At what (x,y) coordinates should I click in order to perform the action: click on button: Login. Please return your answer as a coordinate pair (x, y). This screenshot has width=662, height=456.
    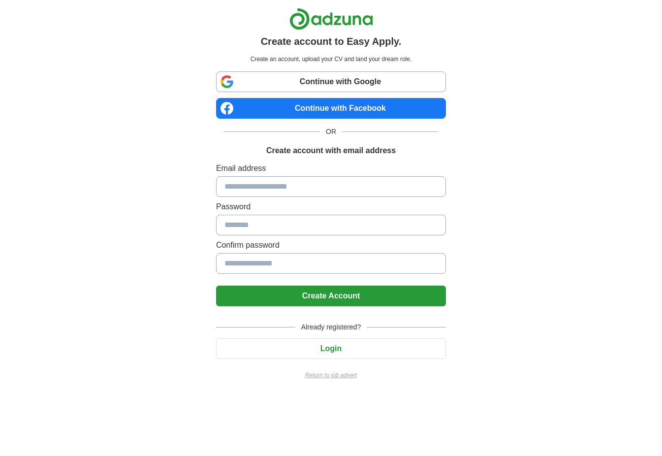
    Looking at the image, I should click on (331, 349).